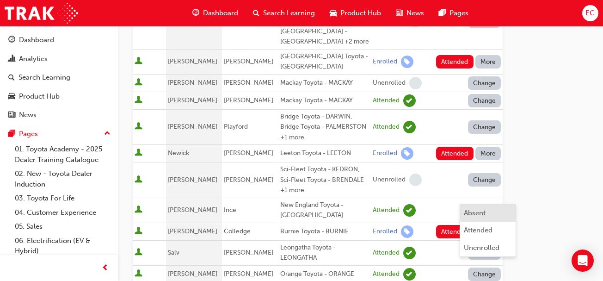 The image size is (603, 281). I want to click on span: Search Learning, so click(289, 13).